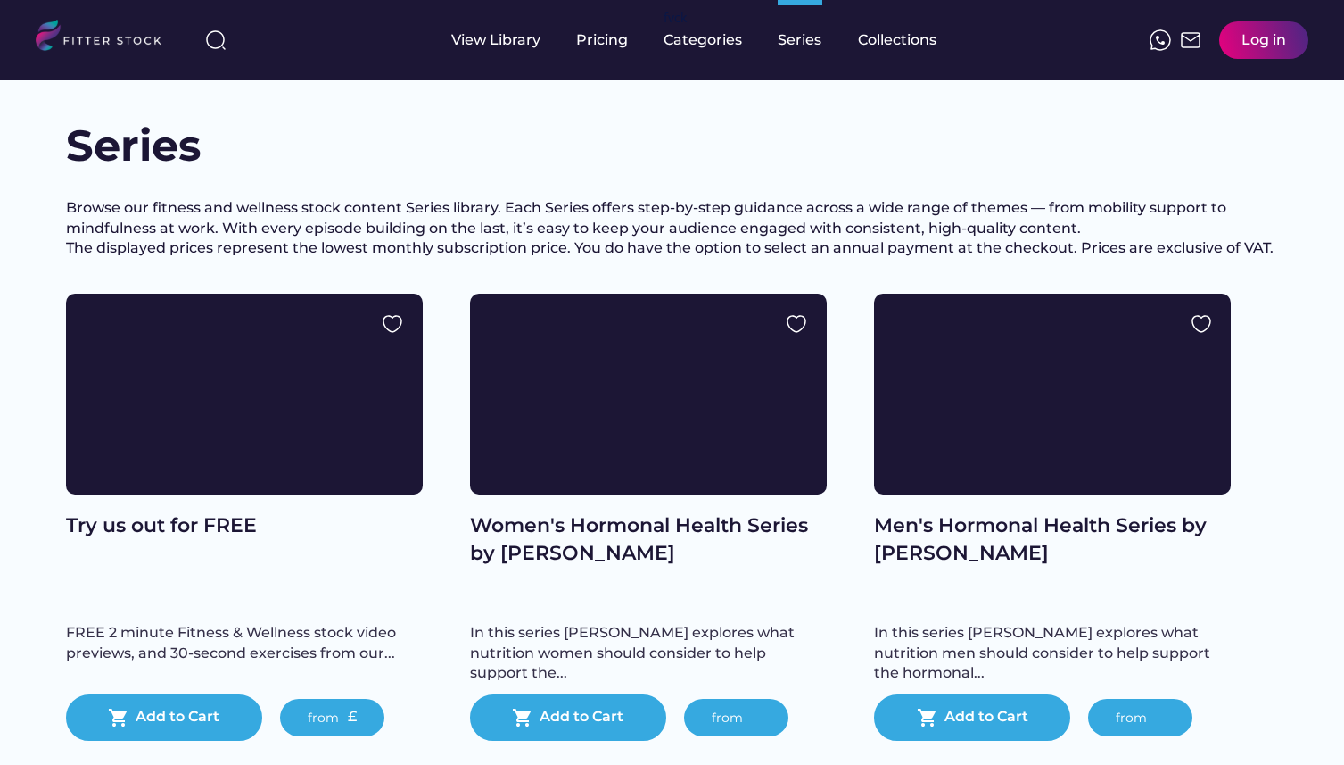 The image size is (1344, 765). I want to click on div: fvck, so click(675, 18).